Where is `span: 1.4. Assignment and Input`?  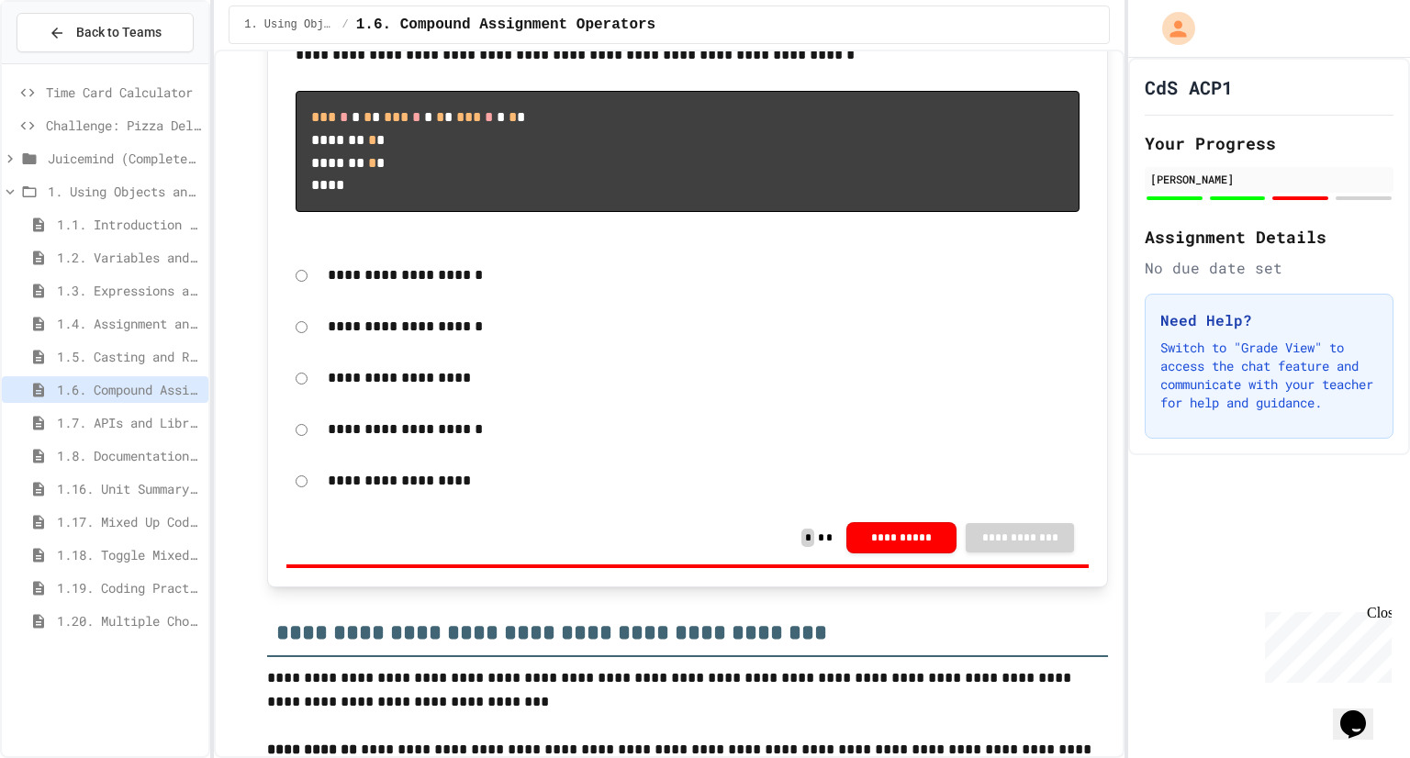 span: 1.4. Assignment and Input is located at coordinates (128, 323).